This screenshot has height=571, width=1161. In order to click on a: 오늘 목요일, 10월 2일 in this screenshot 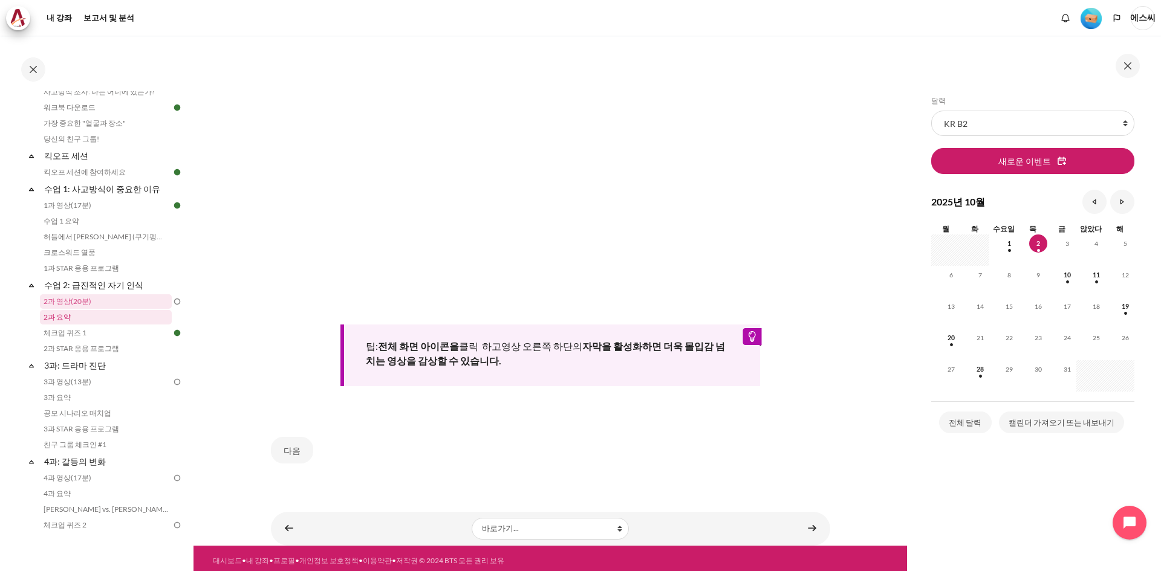, I will do `click(1038, 244)`.